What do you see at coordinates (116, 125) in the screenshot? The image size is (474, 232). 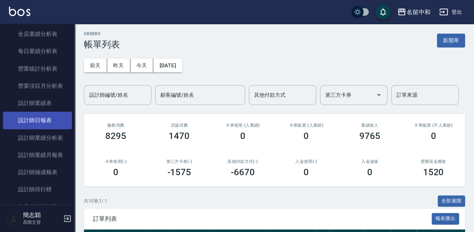 I see `h3: 服務消費` at bounding box center [116, 125].